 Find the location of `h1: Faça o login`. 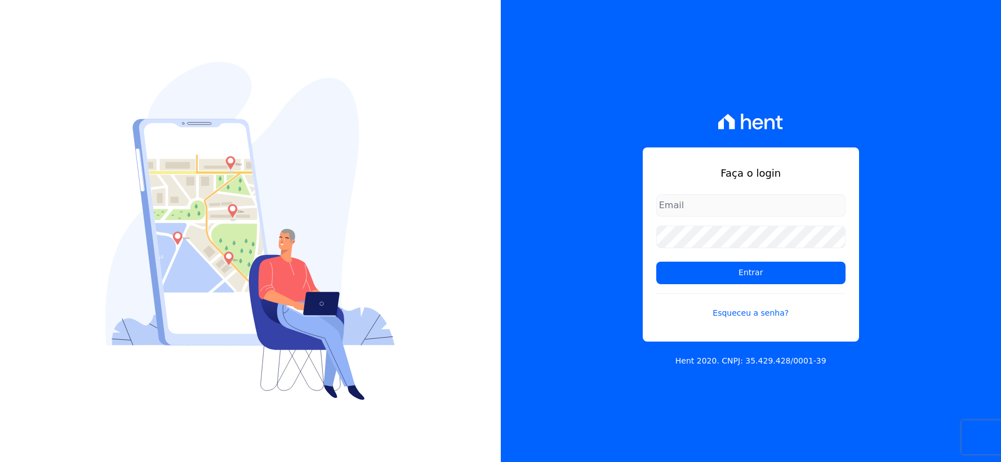

h1: Faça o login is located at coordinates (751, 173).